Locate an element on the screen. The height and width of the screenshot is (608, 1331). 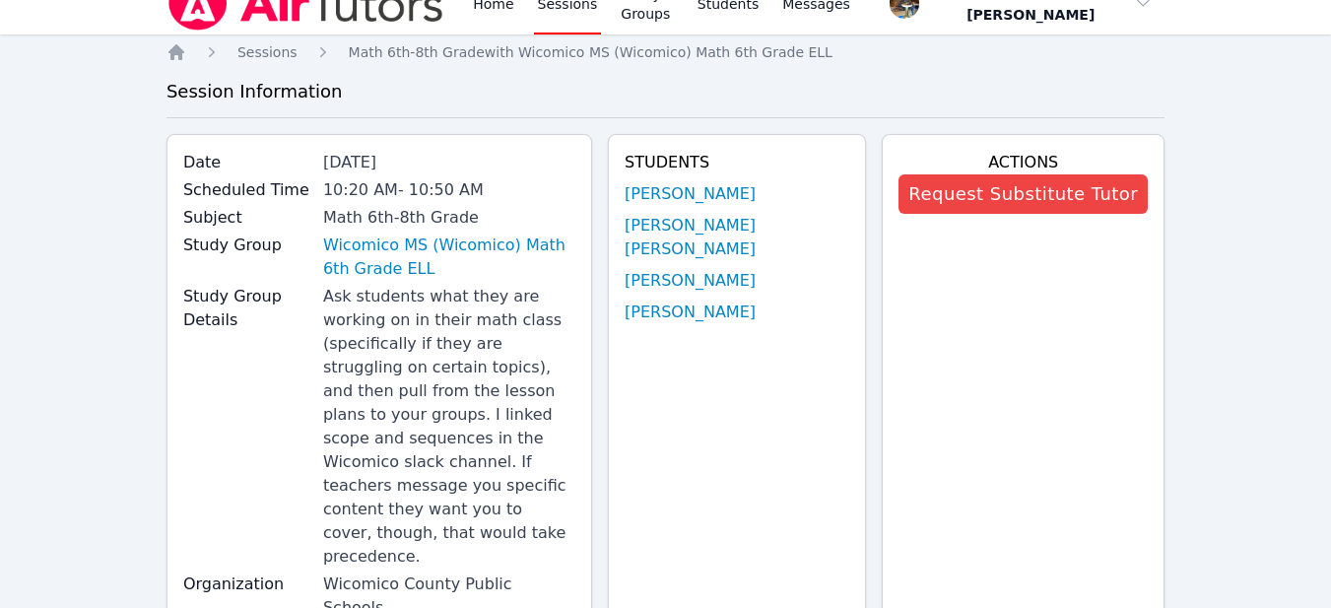
label: Subject is located at coordinates (247, 218).